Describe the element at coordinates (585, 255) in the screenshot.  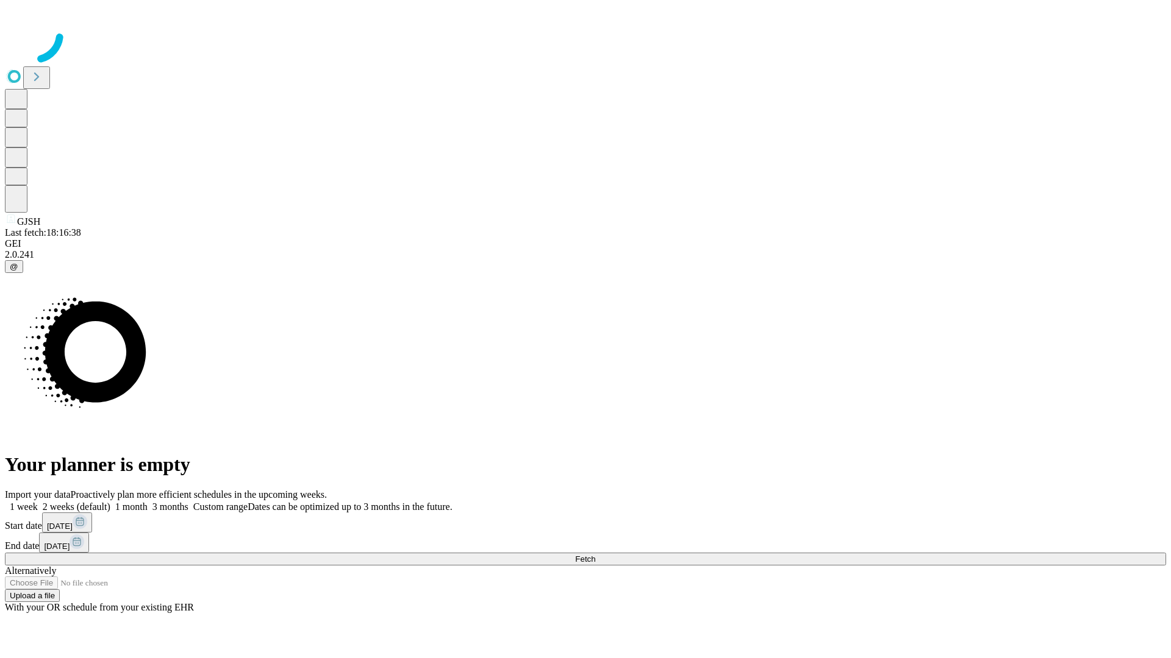
I see `div: 2.0.241` at that location.